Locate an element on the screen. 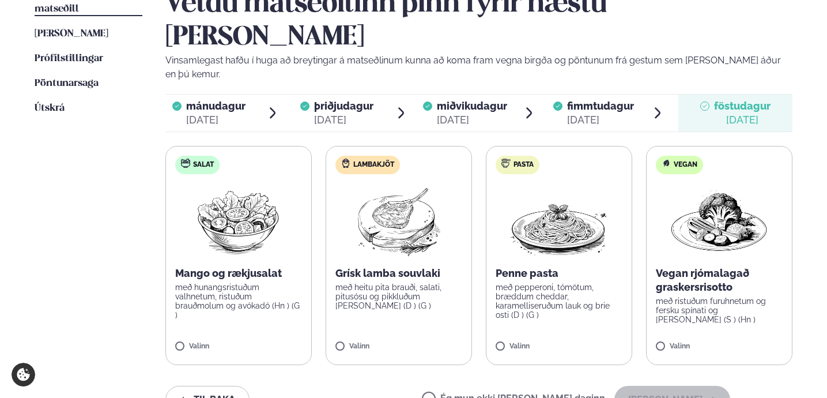 The image size is (827, 398). span: Prófílstillingar is located at coordinates (69, 58).